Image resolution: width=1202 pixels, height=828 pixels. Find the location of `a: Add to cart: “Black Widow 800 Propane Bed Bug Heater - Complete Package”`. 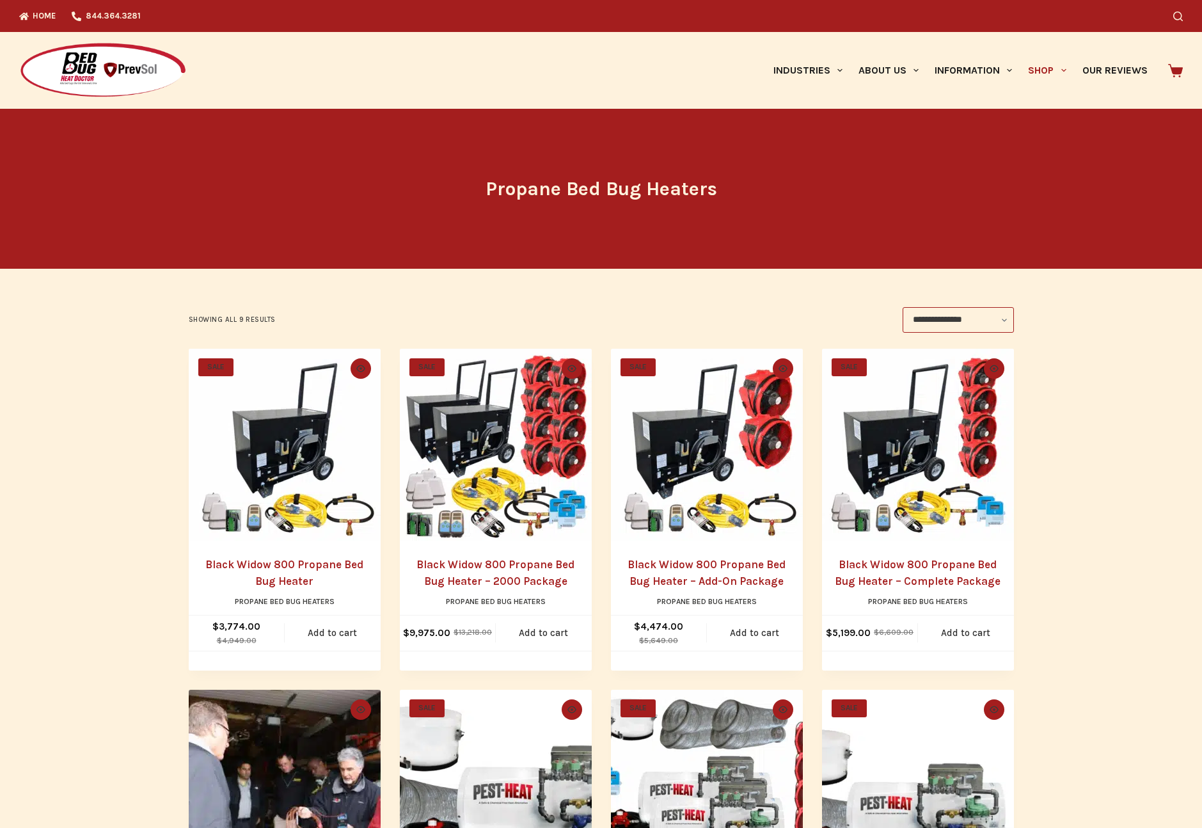

a: Add to cart: “Black Widow 800 Propane Bed Bug Heater - Complete Package” is located at coordinates (966, 633).